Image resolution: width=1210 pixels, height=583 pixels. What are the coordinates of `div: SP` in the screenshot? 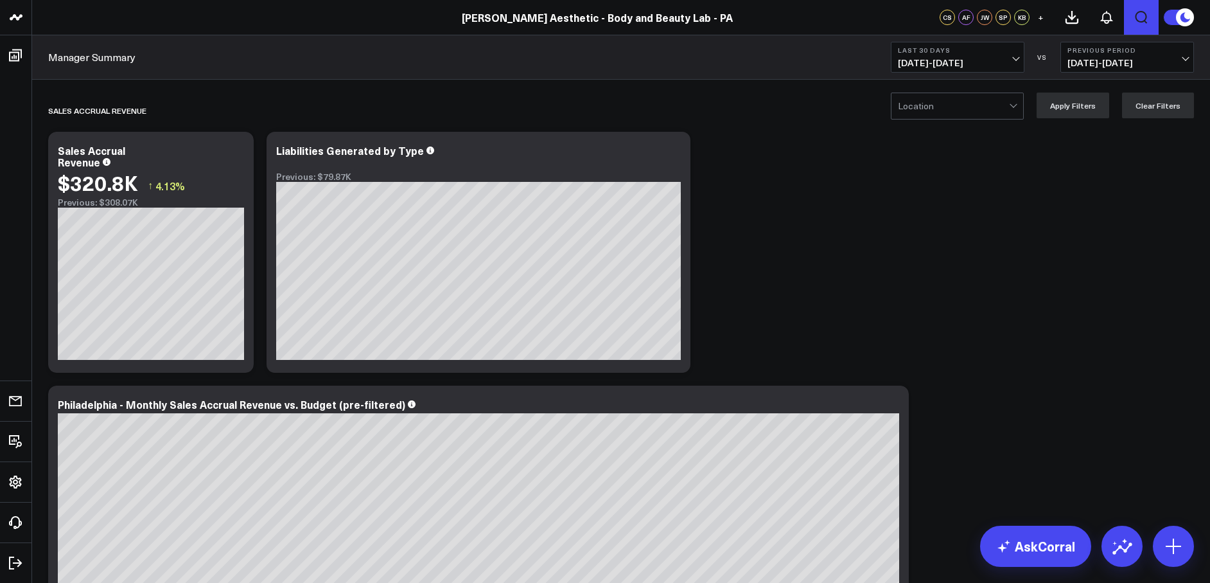 It's located at (1003, 17).